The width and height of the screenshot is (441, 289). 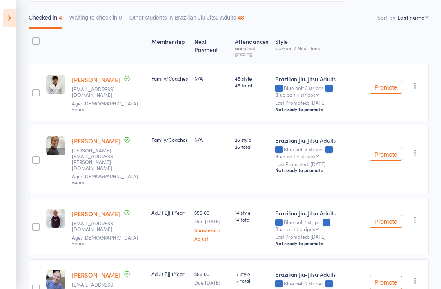 I want to click on span: 45 total, so click(x=252, y=85).